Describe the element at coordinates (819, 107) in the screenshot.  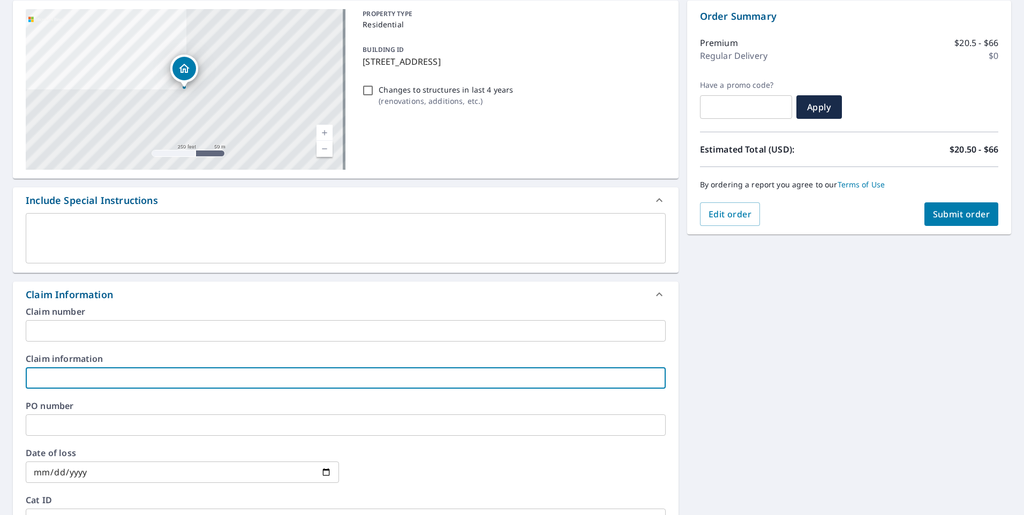
I see `button: Apply` at that location.